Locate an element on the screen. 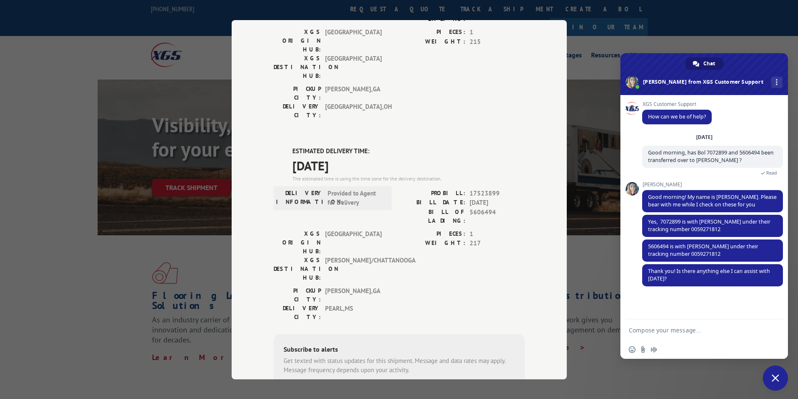  span: Read is located at coordinates (772, 173).